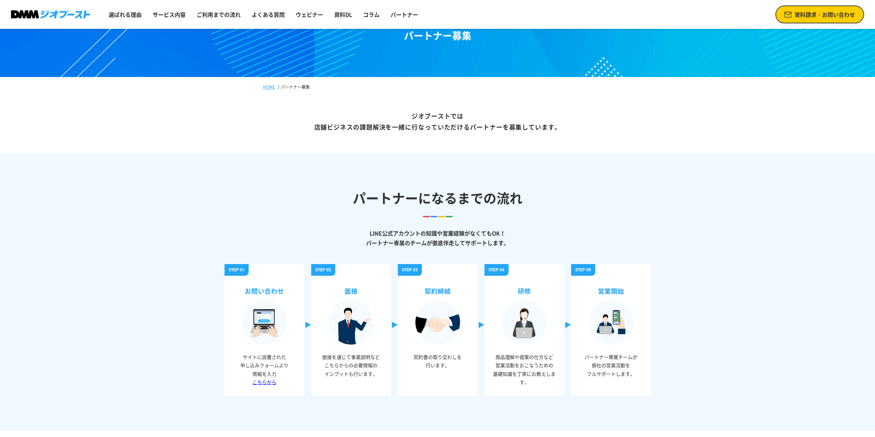 The image size is (875, 437). What do you see at coordinates (268, 14) in the screenshot?
I see `a: よくある質問` at bounding box center [268, 14].